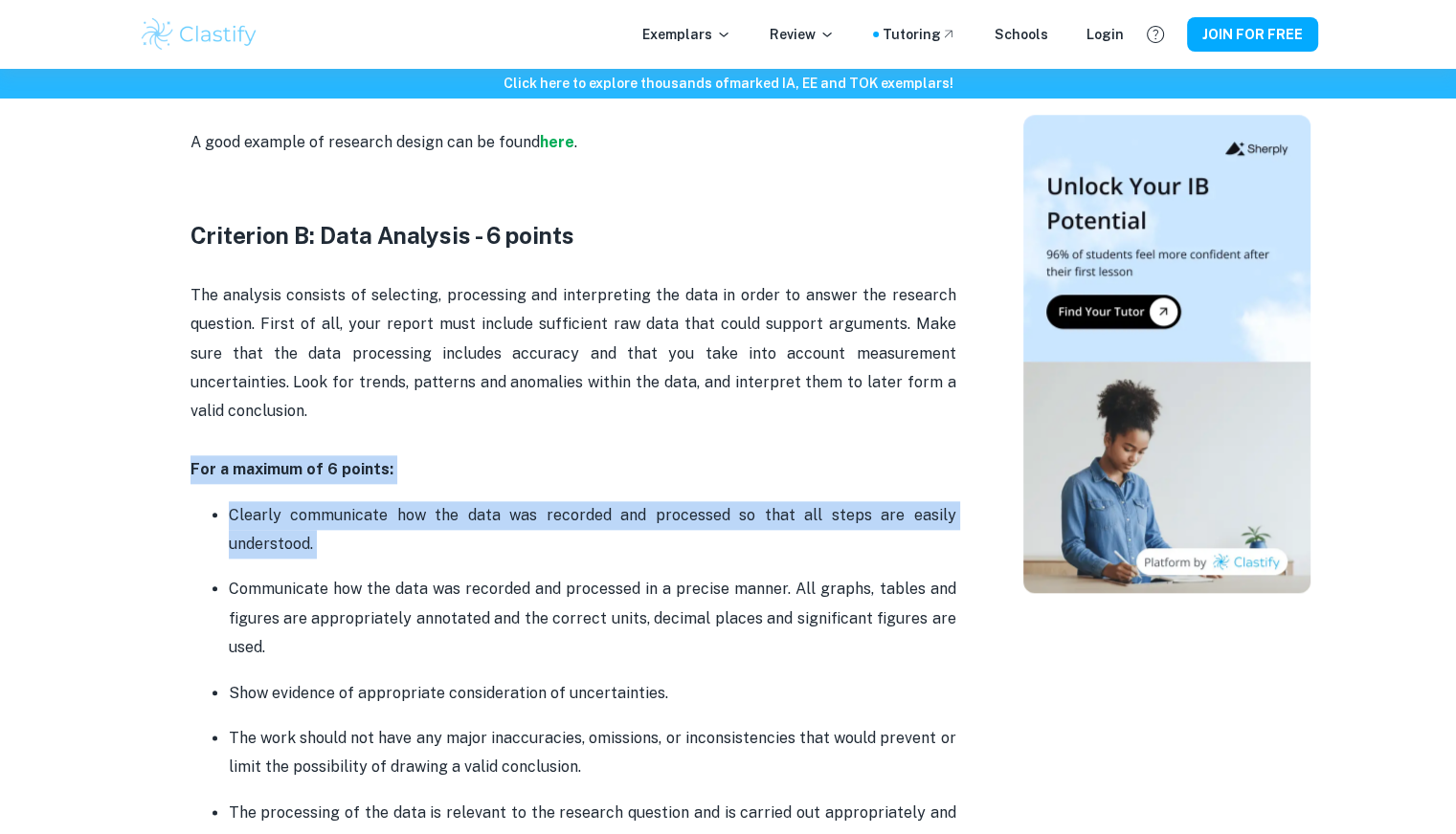 The image size is (1456, 834). What do you see at coordinates (557, 141) in the screenshot?
I see `strong: here` at bounding box center [557, 141].